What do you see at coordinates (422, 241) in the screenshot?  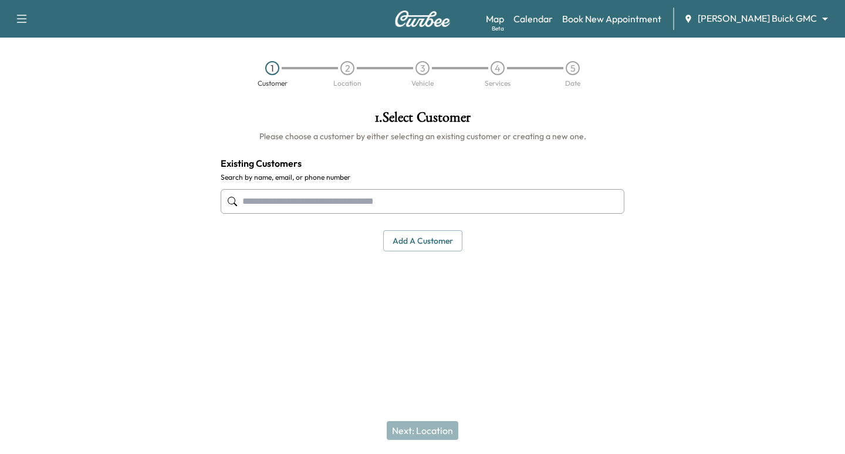 I see `button: Add a customer` at bounding box center [422, 241].